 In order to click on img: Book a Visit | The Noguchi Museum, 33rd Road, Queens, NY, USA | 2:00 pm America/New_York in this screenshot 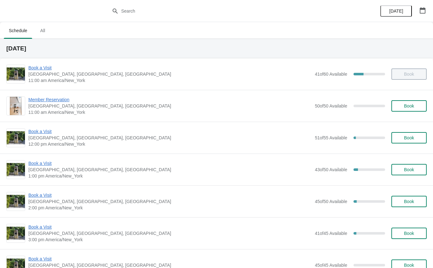, I will do `click(16, 201)`.